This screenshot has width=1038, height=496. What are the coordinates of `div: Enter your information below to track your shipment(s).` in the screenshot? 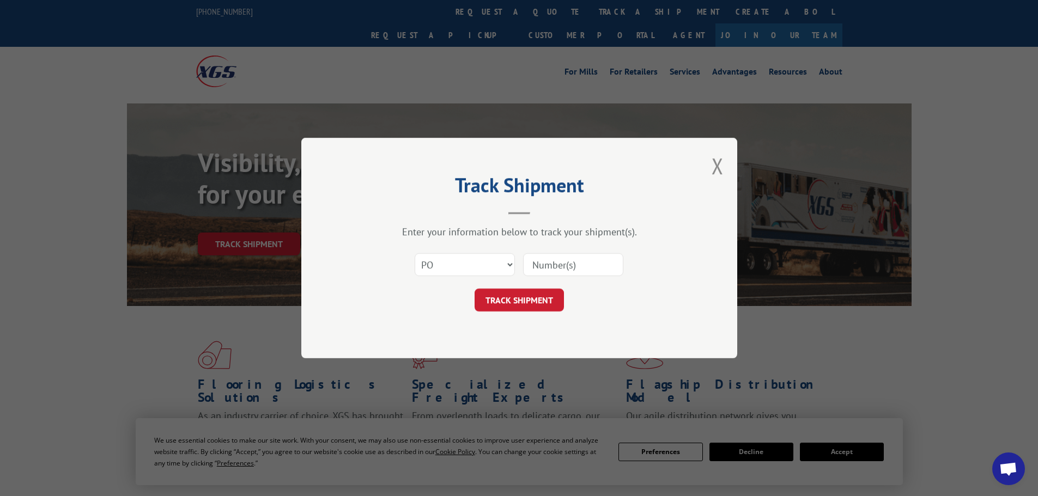 It's located at (519, 231).